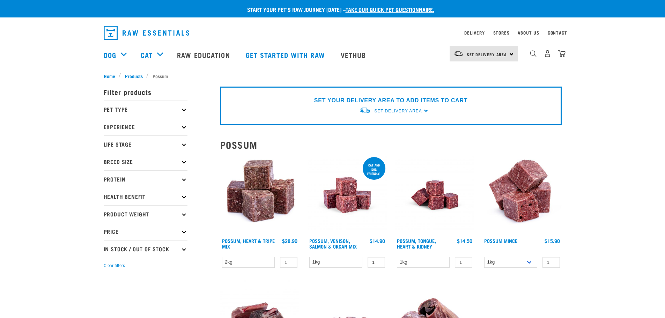 This screenshot has width=665, height=318. Describe the element at coordinates (558, 32) in the screenshot. I see `a: Contact` at that location.